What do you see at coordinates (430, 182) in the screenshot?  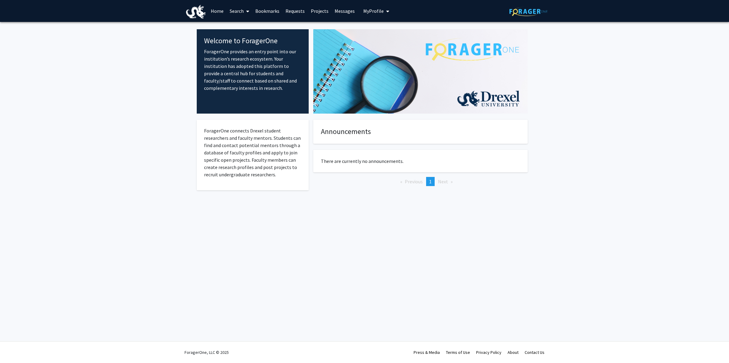 I see `span: 1` at bounding box center [430, 182].